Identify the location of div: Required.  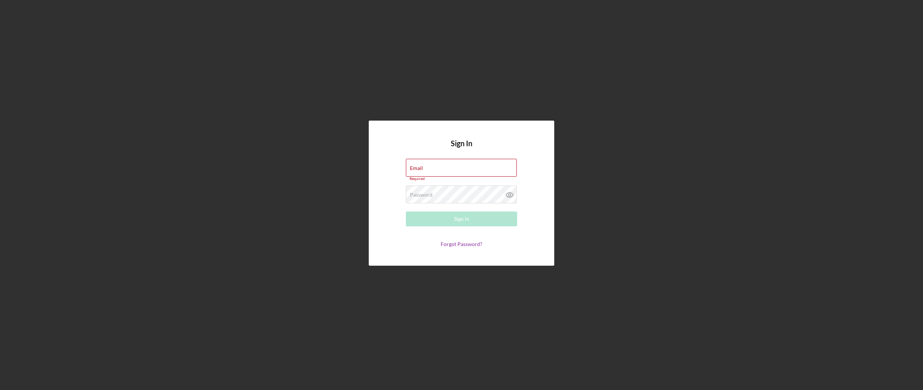
(462, 179).